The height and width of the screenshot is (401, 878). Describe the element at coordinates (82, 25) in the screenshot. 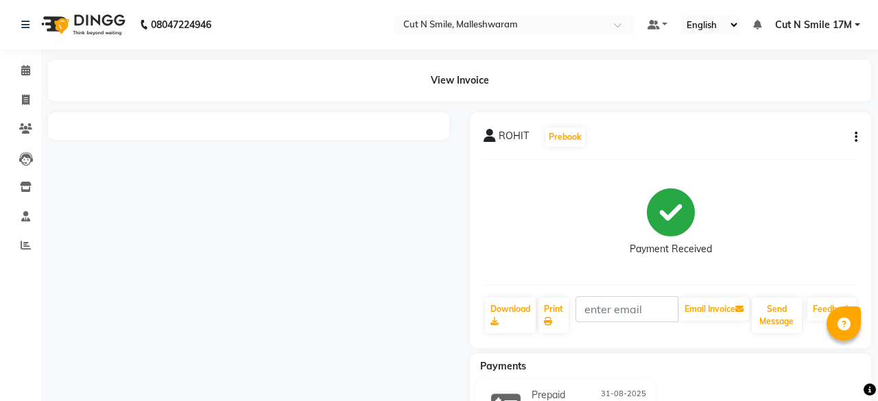

I see `img: logo` at that location.